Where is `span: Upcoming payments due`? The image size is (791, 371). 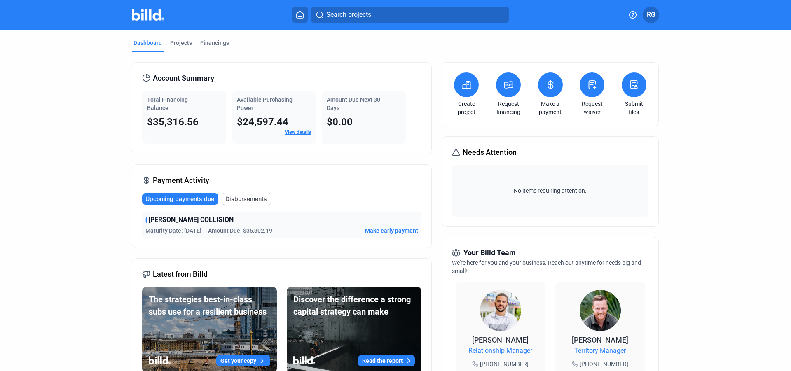
span: Upcoming payments due is located at coordinates (180, 199).